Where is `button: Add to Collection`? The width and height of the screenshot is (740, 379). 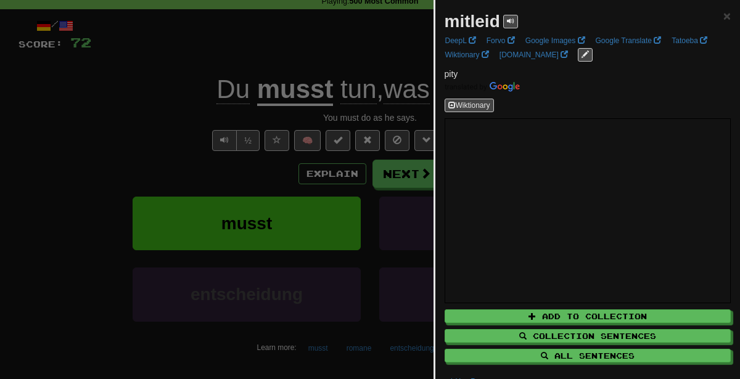 button: Add to Collection is located at coordinates (588, 316).